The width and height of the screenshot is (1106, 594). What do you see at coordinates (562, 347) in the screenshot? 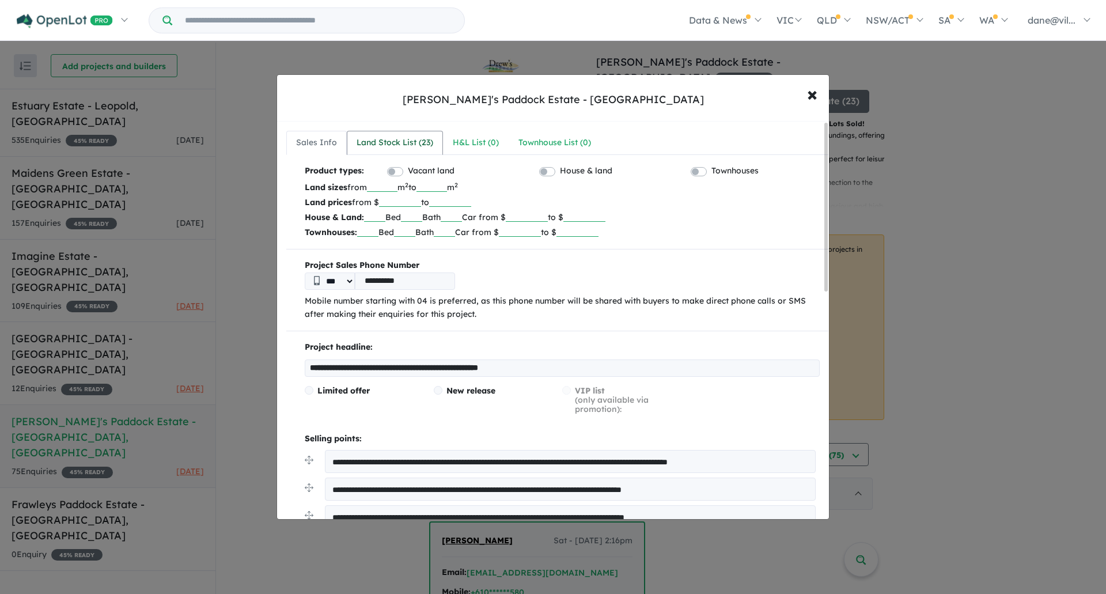
I see `p: Project headline:` at bounding box center [562, 347].